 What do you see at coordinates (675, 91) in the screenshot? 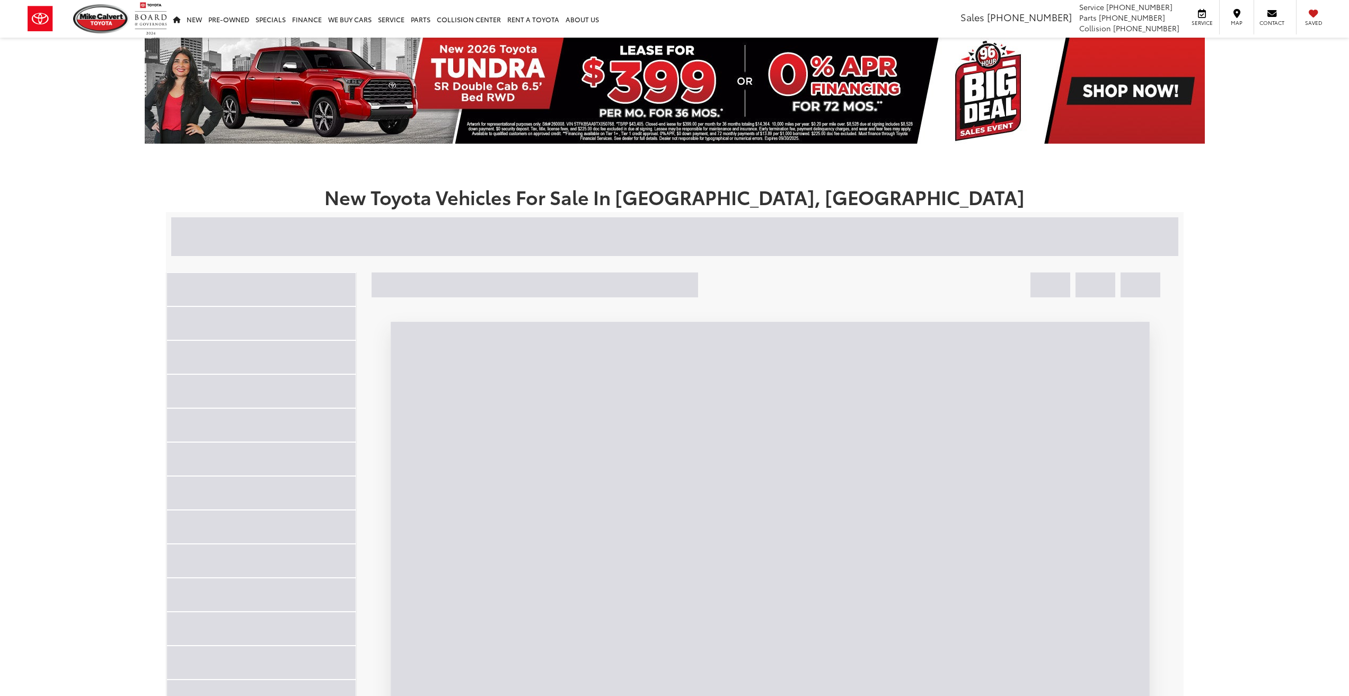
I see `img: New 2026 Toyota Tundra` at bounding box center [675, 91].